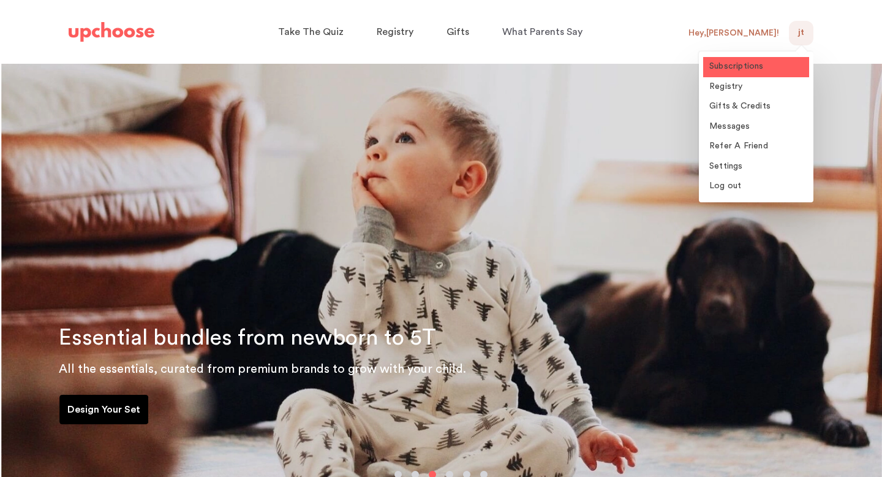  What do you see at coordinates (112, 32) in the screenshot?
I see `a: UpChoose` at bounding box center [112, 32].